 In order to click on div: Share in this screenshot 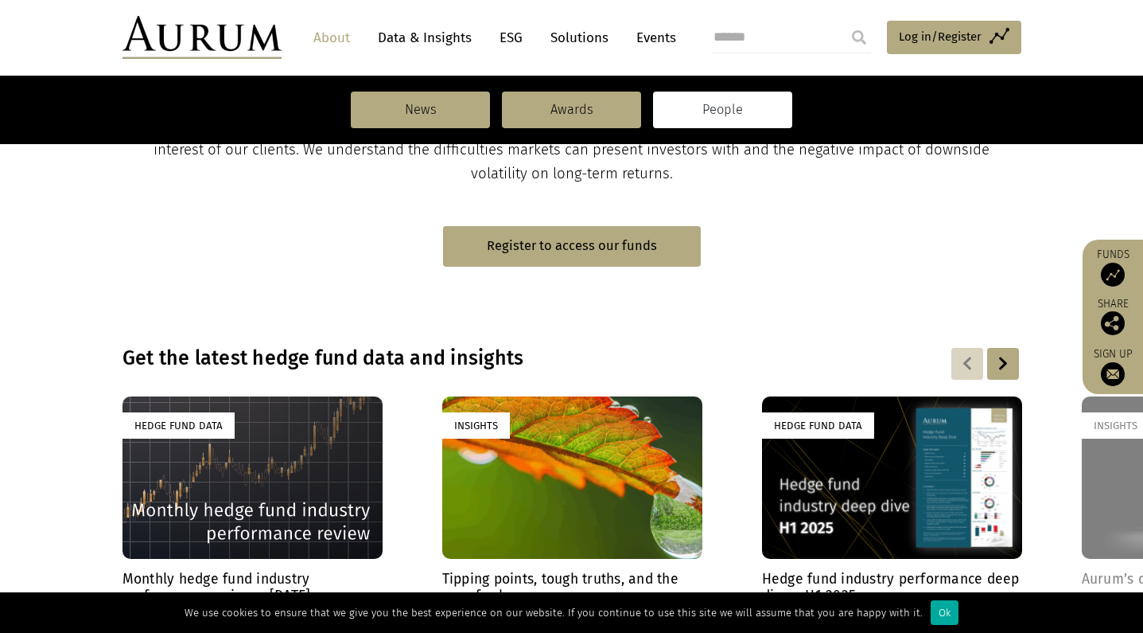, I will do `click(1113, 317)`.